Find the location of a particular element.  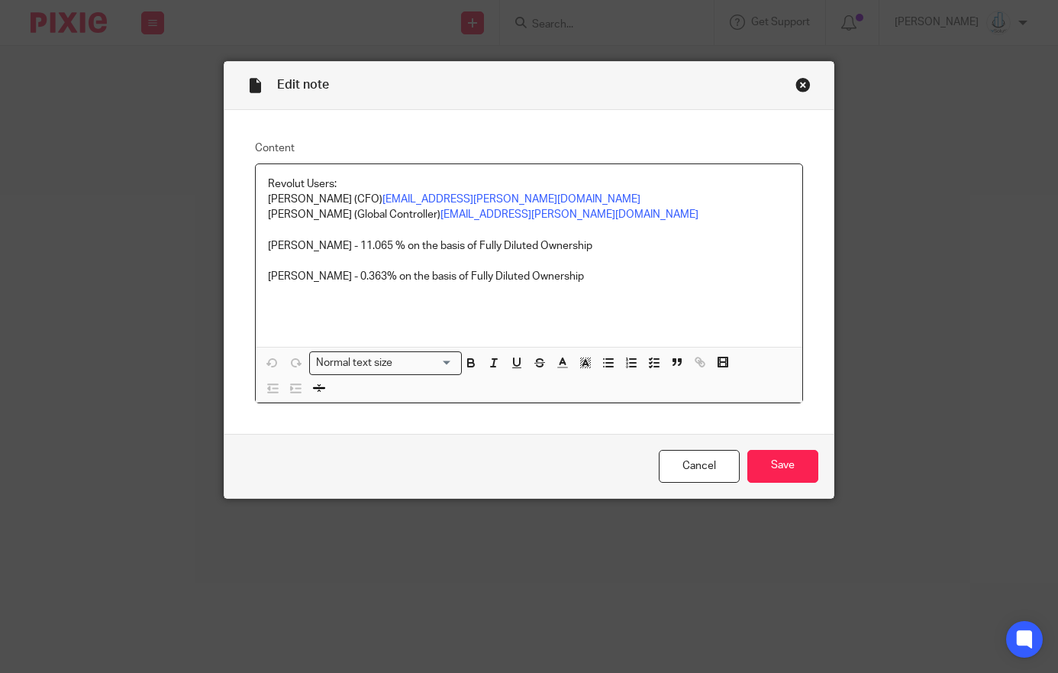

span: Edit note is located at coordinates (303, 85).